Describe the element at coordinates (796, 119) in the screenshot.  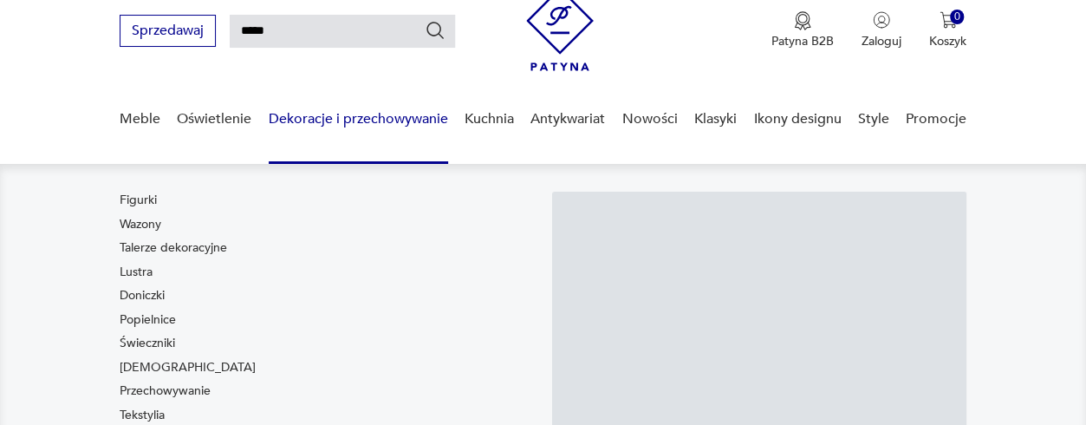
I see `a: Ikony designu` at that location.